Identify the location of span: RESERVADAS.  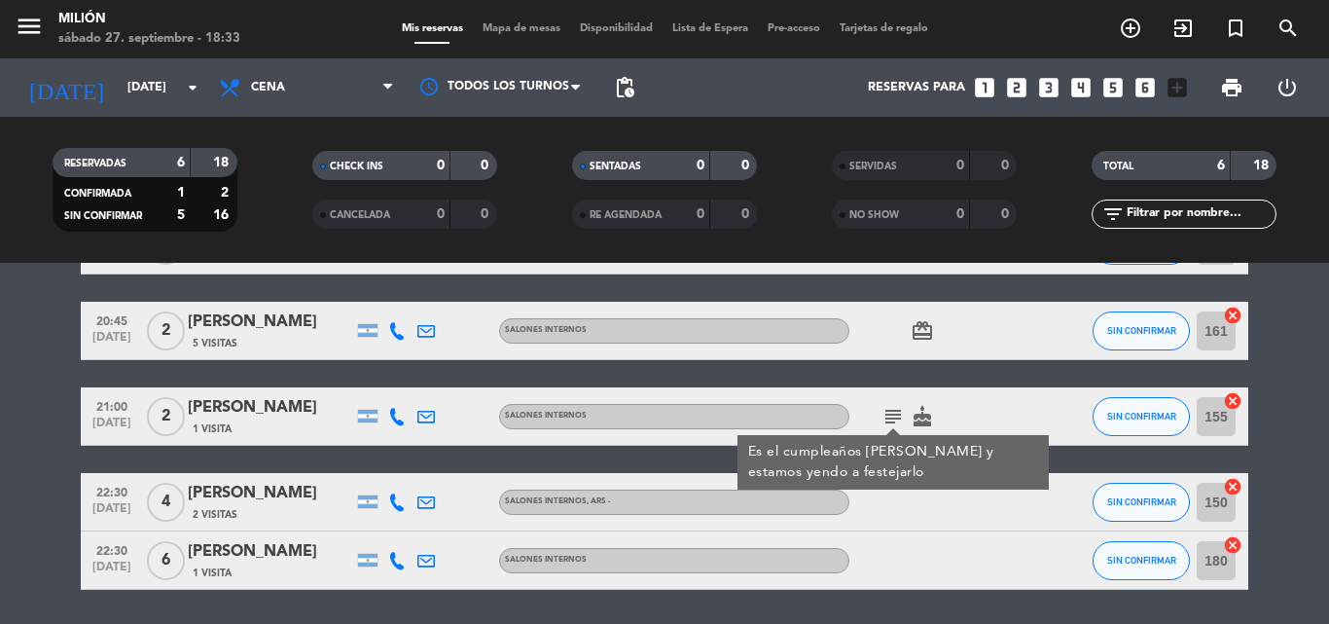
(95, 163).